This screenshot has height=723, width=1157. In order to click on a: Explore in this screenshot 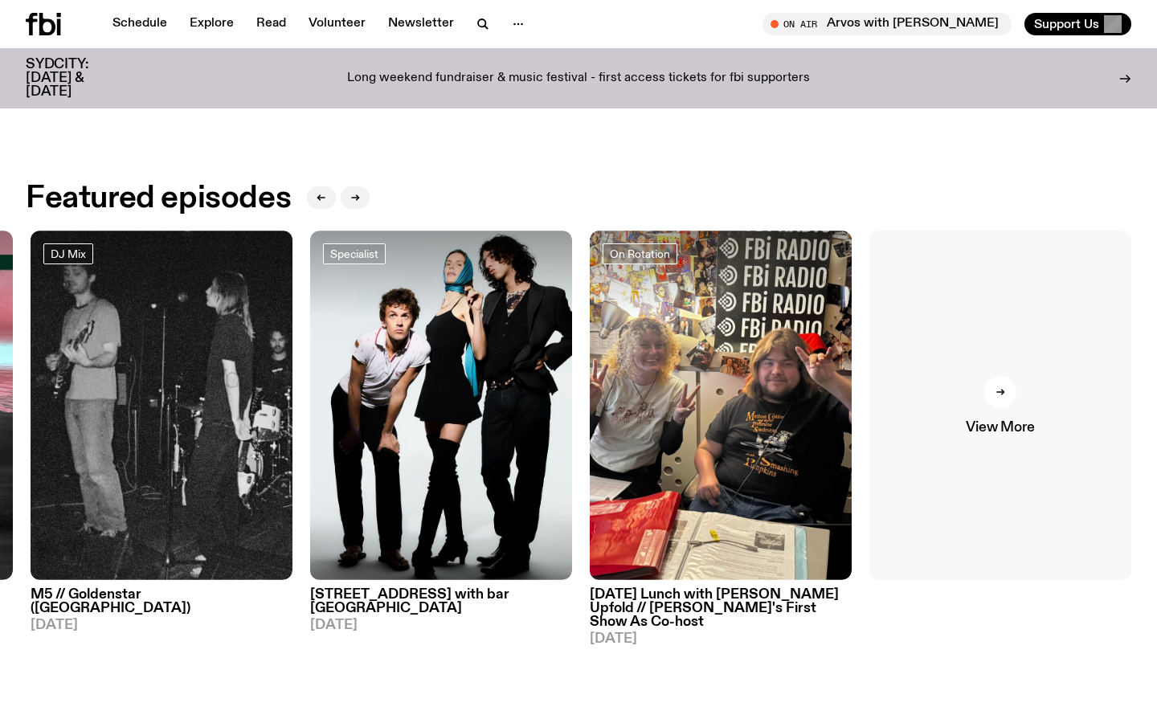, I will do `click(211, 24)`.